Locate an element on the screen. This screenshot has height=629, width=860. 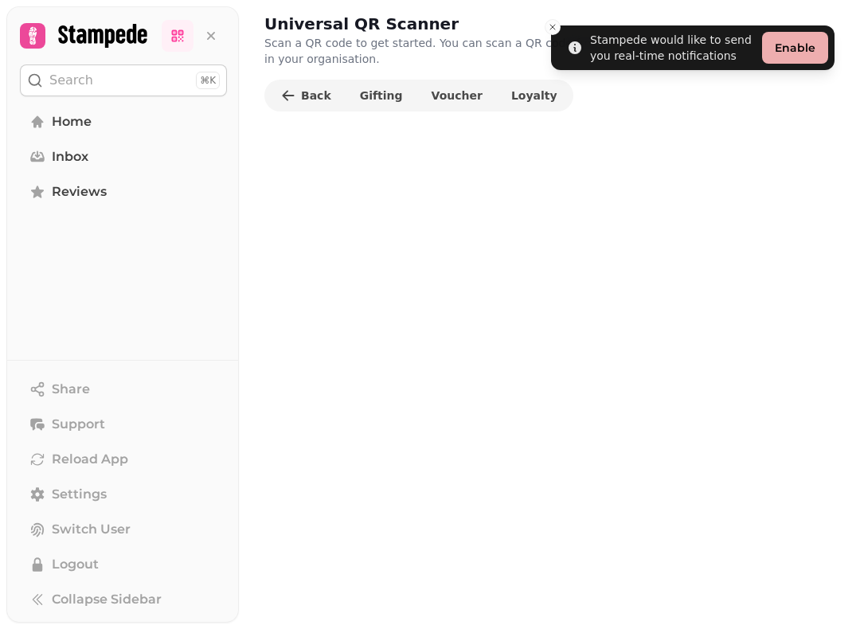
a: Reviews is located at coordinates (123, 192).